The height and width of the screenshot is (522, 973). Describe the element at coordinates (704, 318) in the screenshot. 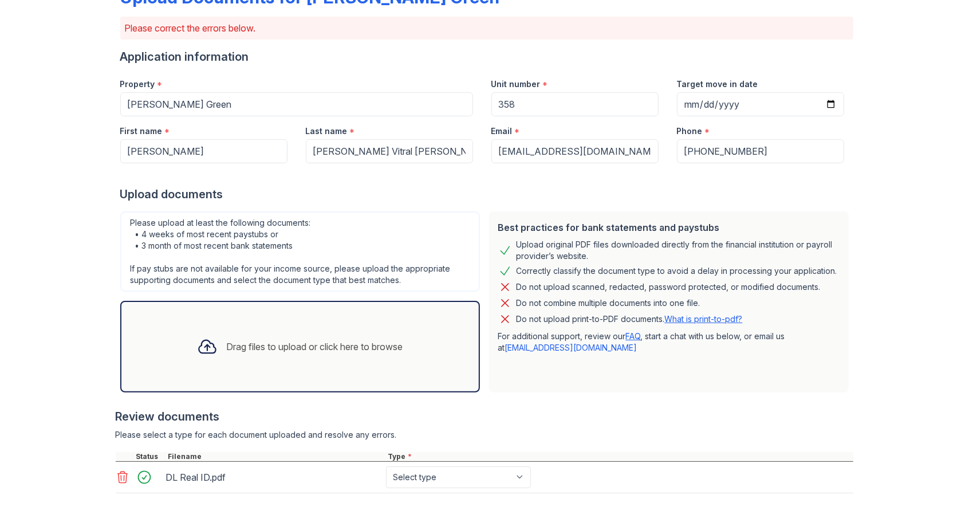

I see `a: What is print-to-pdf?` at that location.